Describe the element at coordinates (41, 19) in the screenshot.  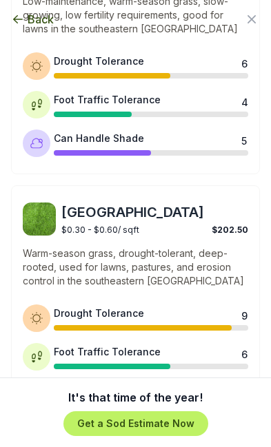
I see `span: Back` at that location.